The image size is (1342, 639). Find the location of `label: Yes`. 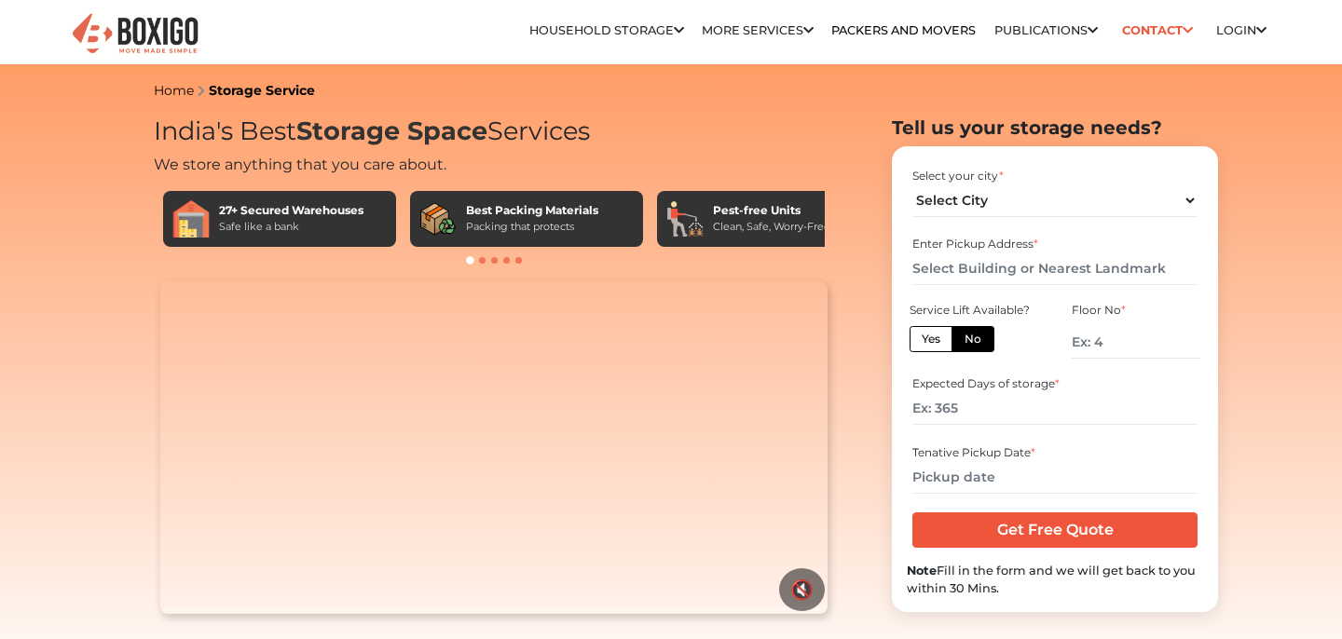

label: Yes is located at coordinates (931, 339).